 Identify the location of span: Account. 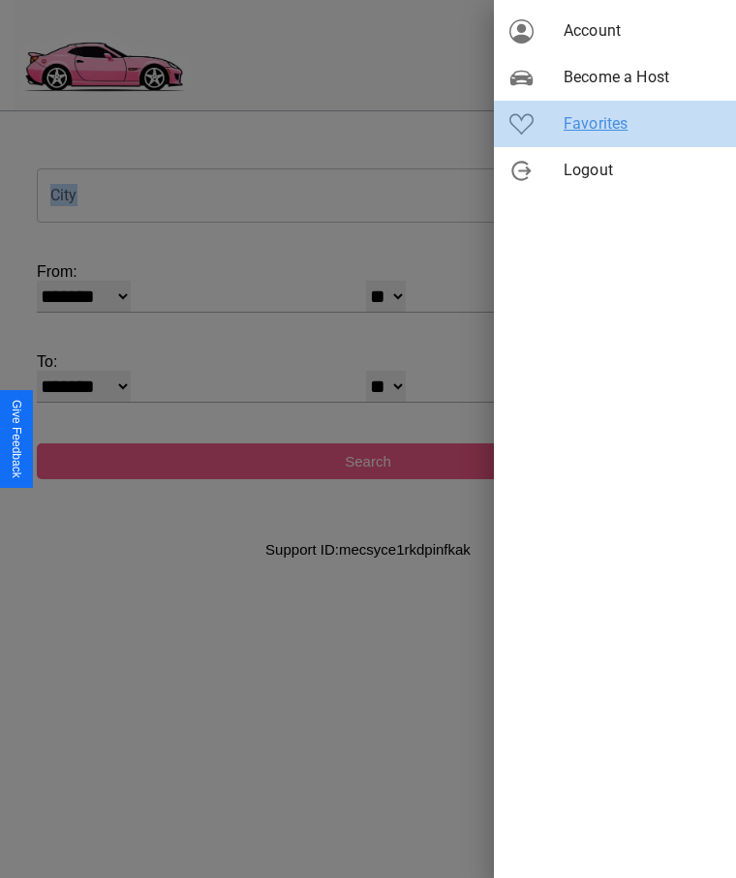
(642, 31).